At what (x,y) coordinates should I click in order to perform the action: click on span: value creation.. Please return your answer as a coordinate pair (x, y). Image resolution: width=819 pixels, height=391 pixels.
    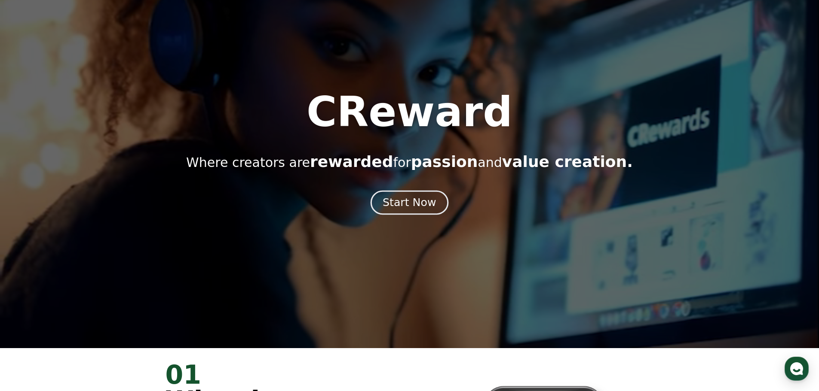
    Looking at the image, I should click on (567, 162).